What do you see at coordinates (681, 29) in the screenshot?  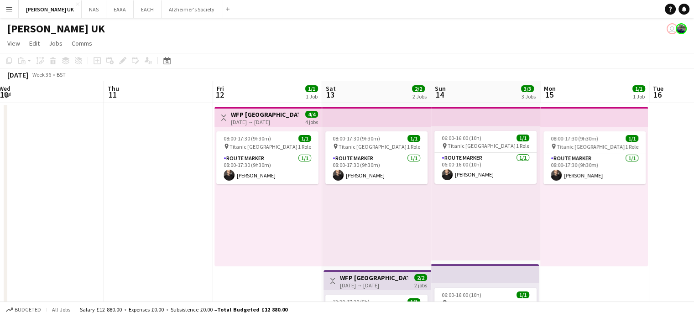 I see `app-user-avatar: Felicity Taylor-Armstrong` at bounding box center [681, 29].